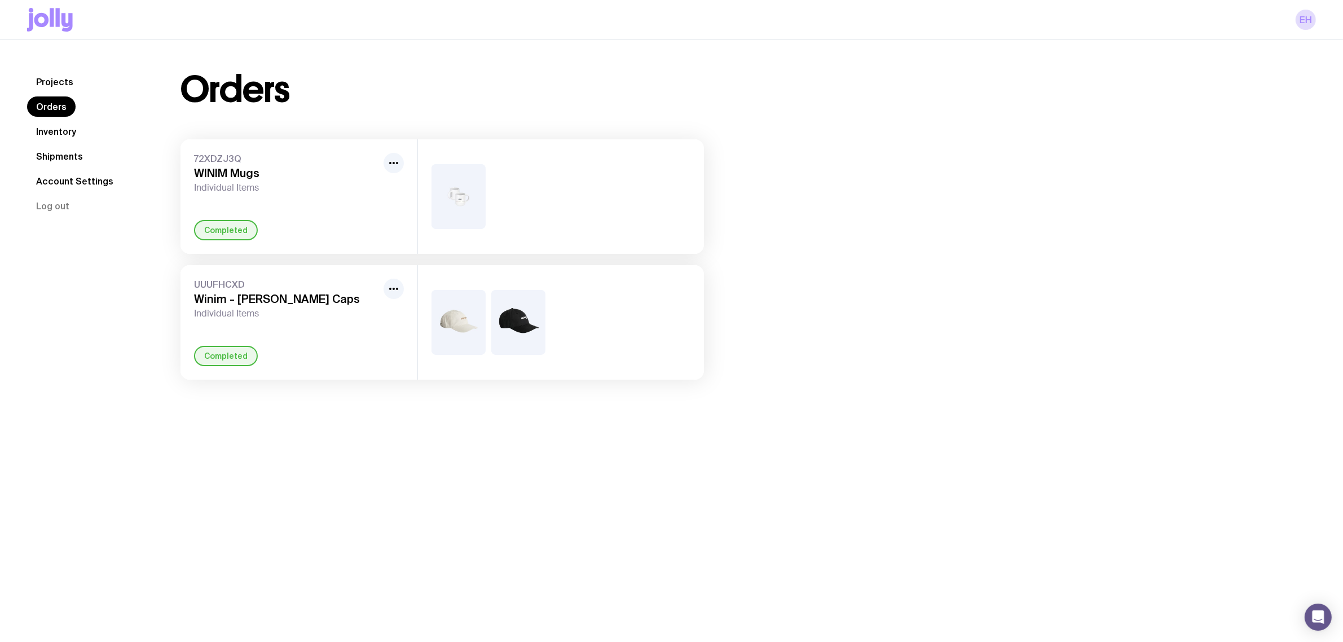 The image size is (1343, 642). Describe the element at coordinates (1319, 617) in the screenshot. I see `div: Open Intercom Messenger` at that location.